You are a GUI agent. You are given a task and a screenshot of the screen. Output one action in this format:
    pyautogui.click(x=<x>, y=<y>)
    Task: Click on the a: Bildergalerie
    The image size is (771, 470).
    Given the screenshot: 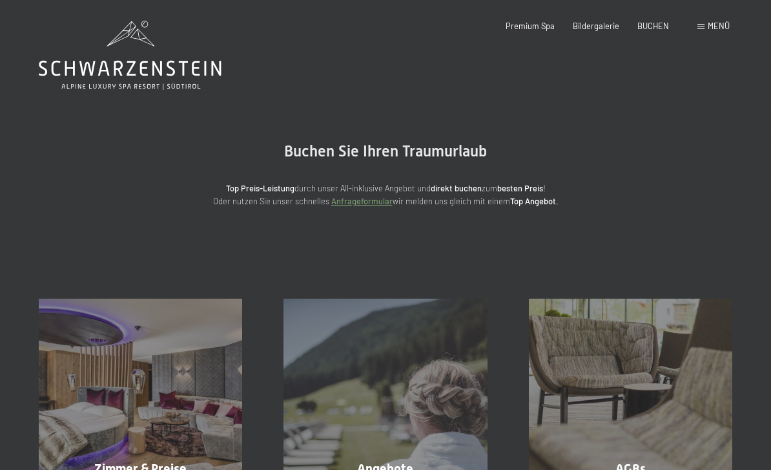 What is the action you would take?
    pyautogui.click(x=596, y=26)
    